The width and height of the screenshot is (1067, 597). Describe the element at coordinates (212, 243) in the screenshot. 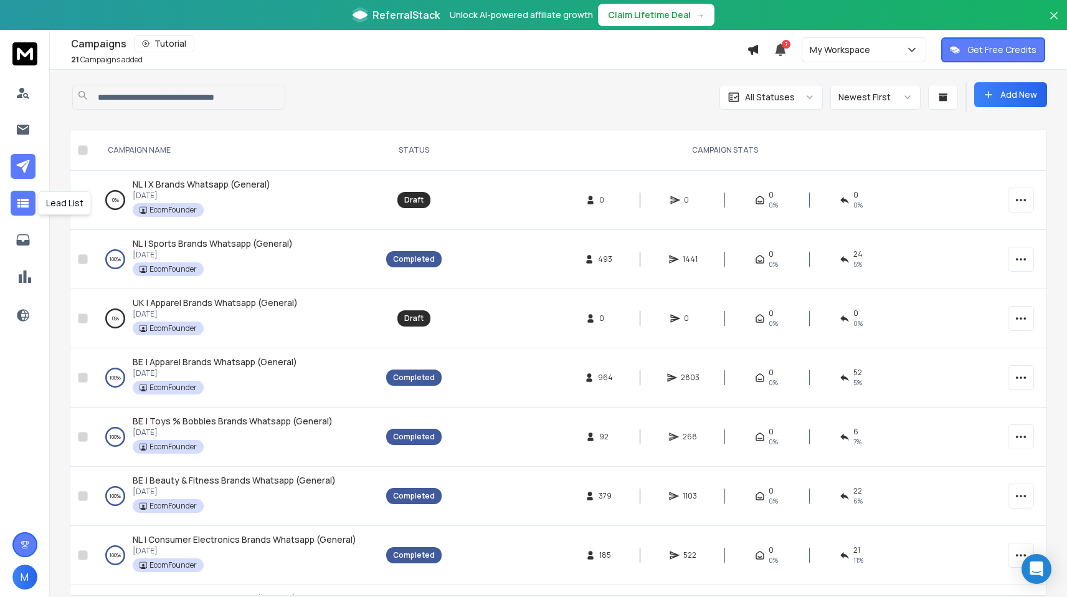

I see `span: NL | Sports Brands Whatsapp (General)` at that location.